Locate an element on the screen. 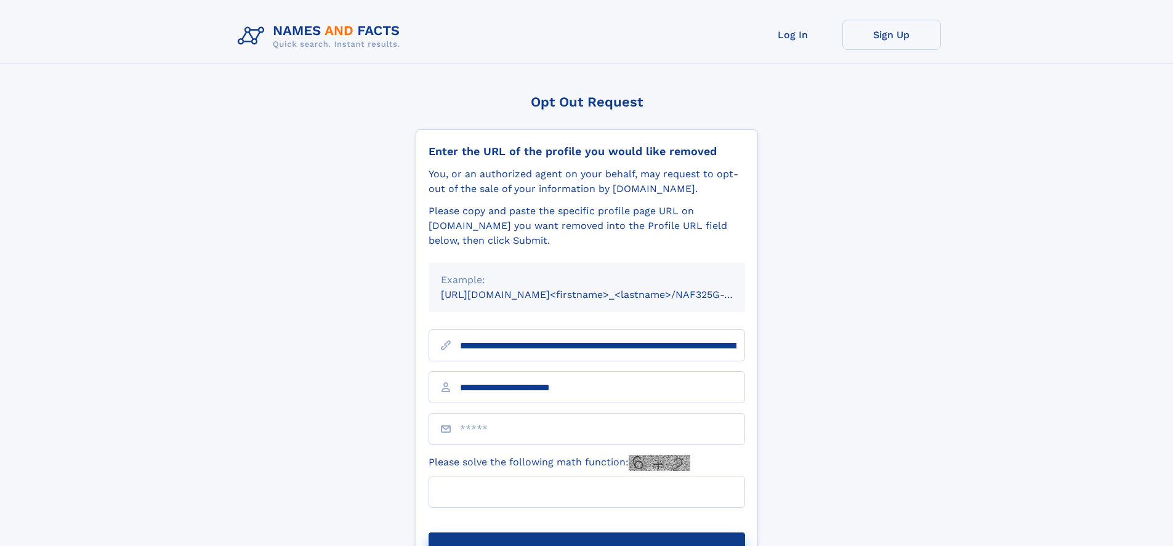 The height and width of the screenshot is (546, 1173). div: Opt Out Request is located at coordinates (587, 102).